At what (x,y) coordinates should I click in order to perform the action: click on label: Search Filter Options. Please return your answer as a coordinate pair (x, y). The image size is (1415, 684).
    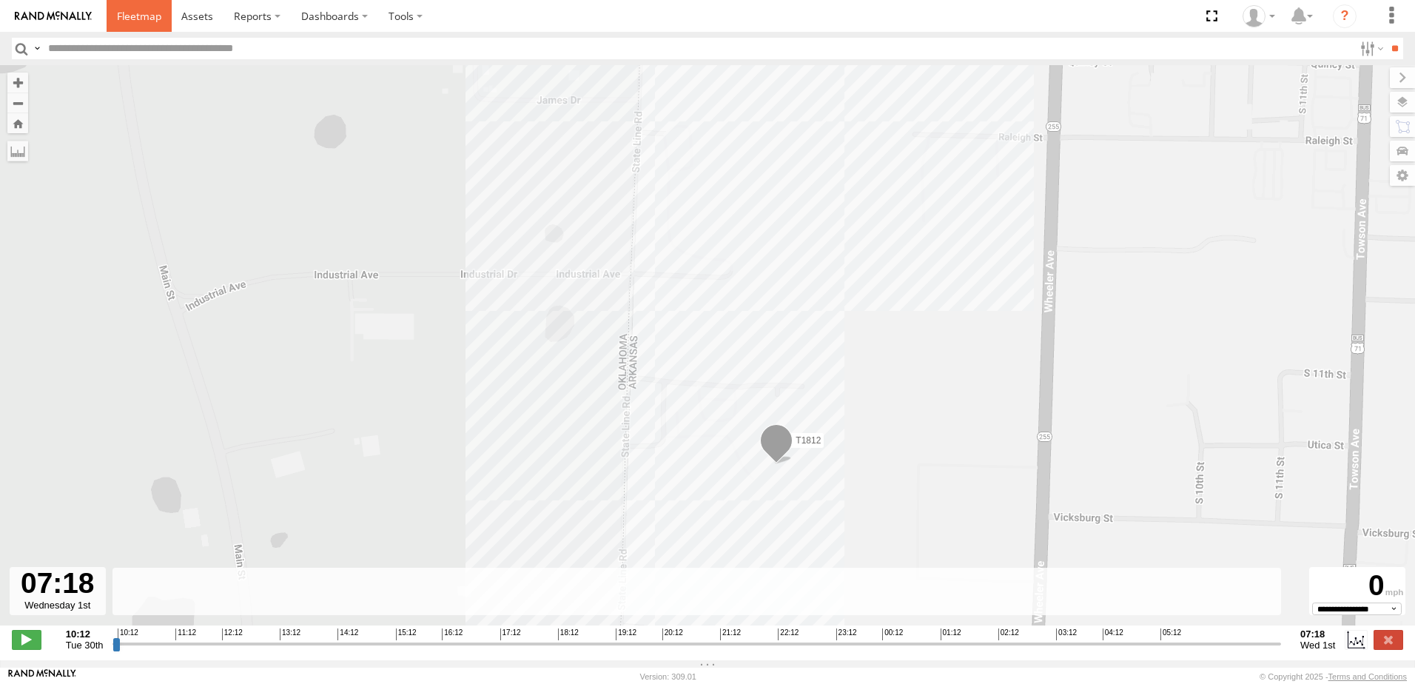
    Looking at the image, I should click on (1370, 48).